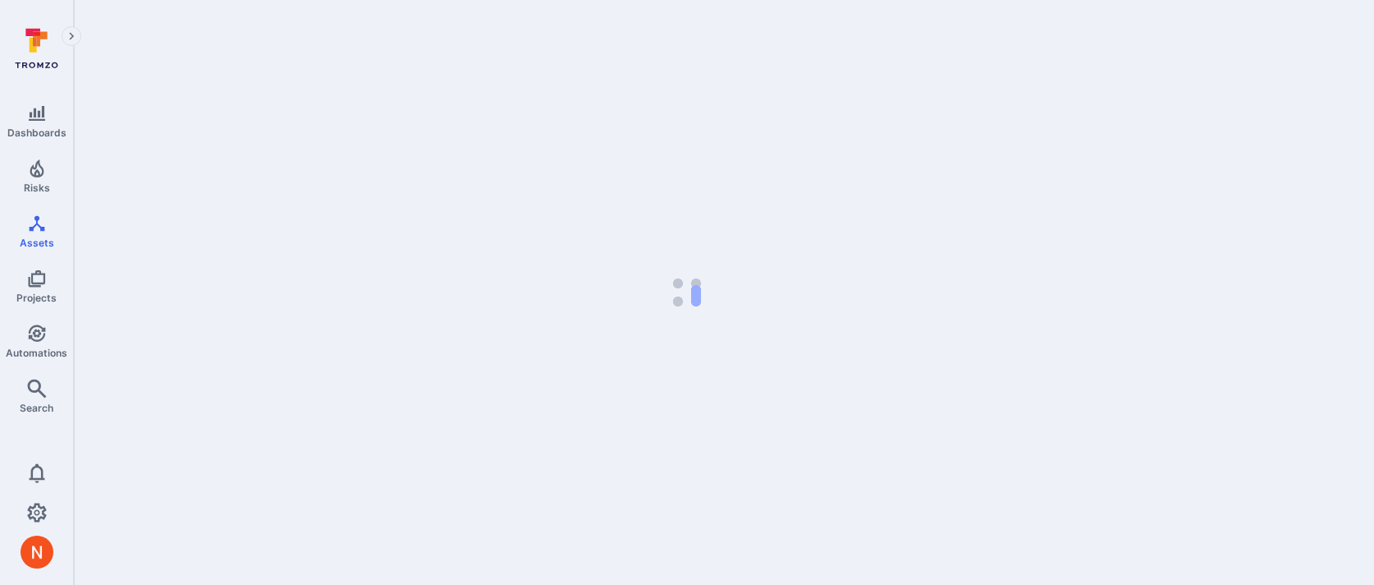 This screenshot has height=585, width=1374. Describe the element at coordinates (37, 242) in the screenshot. I see `span: Assets` at that location.